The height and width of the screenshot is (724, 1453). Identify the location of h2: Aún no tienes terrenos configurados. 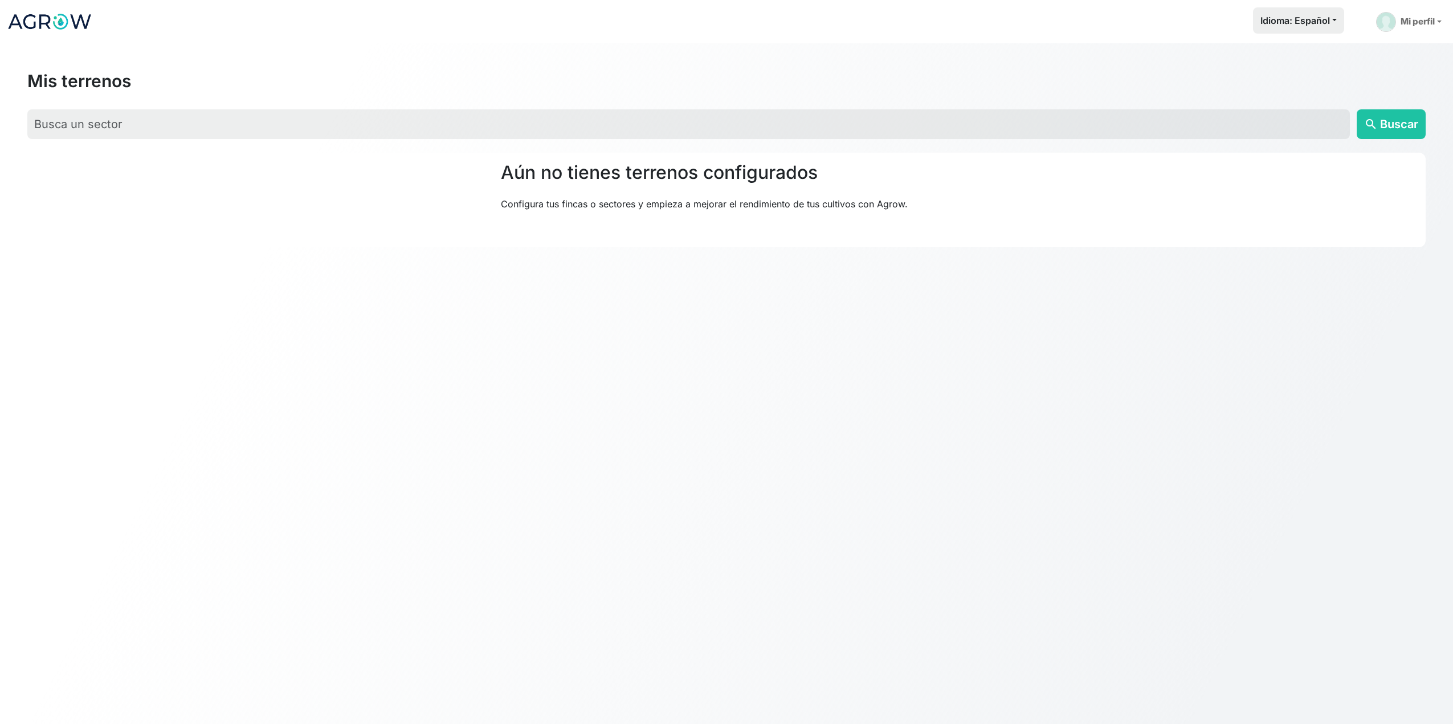
(726, 173).